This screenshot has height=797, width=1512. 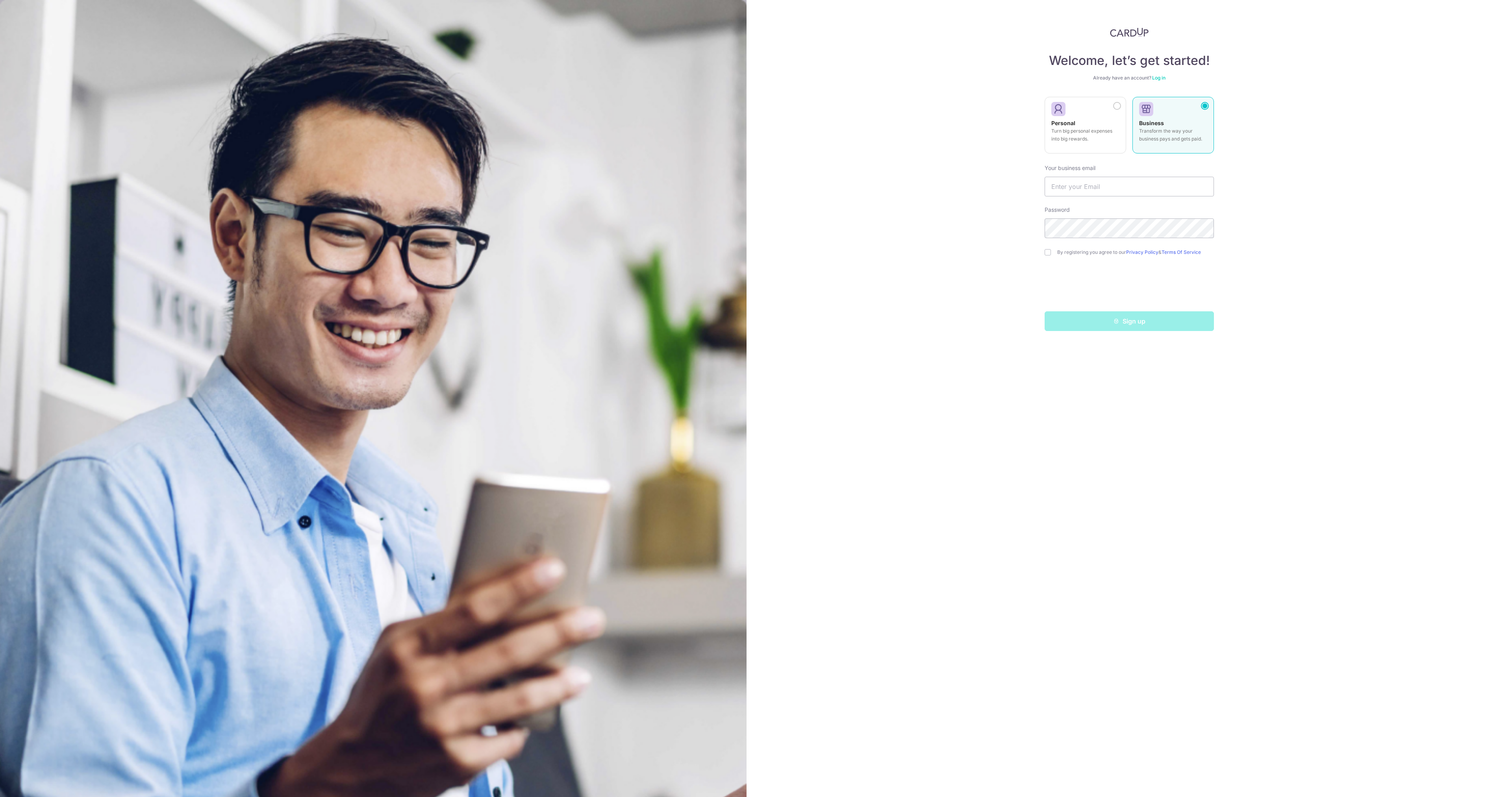 I want to click on strong: Business, so click(x=1151, y=123).